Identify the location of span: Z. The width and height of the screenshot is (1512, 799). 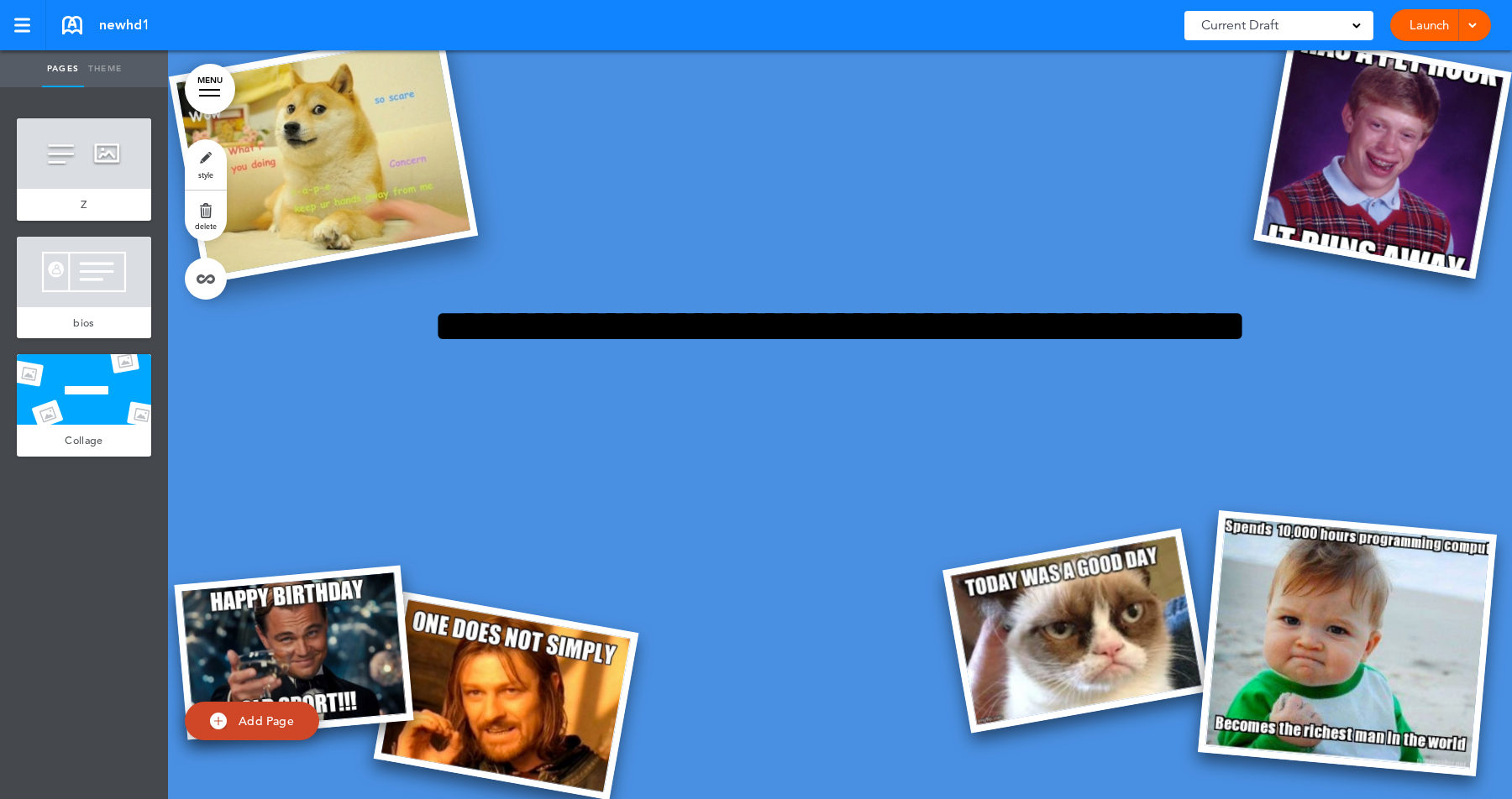
(83, 204).